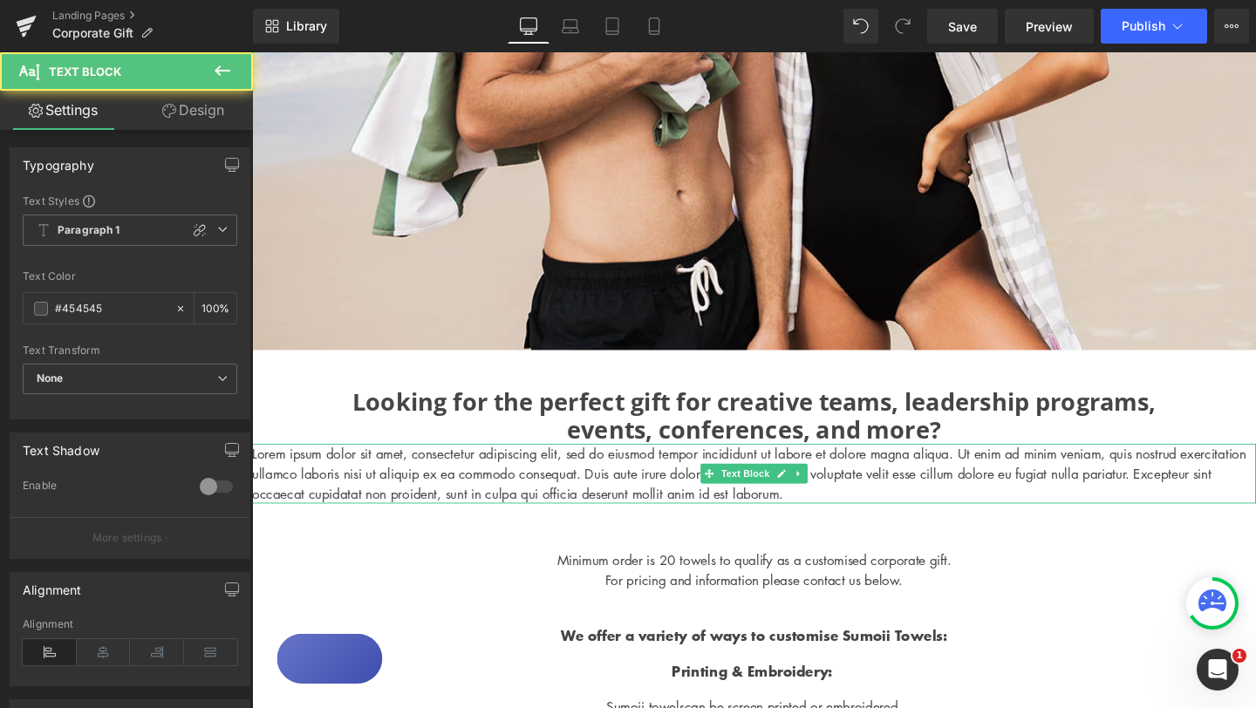 Image resolution: width=1256 pixels, height=708 pixels. What do you see at coordinates (193, 110) in the screenshot?
I see `a: Design` at bounding box center [193, 110].